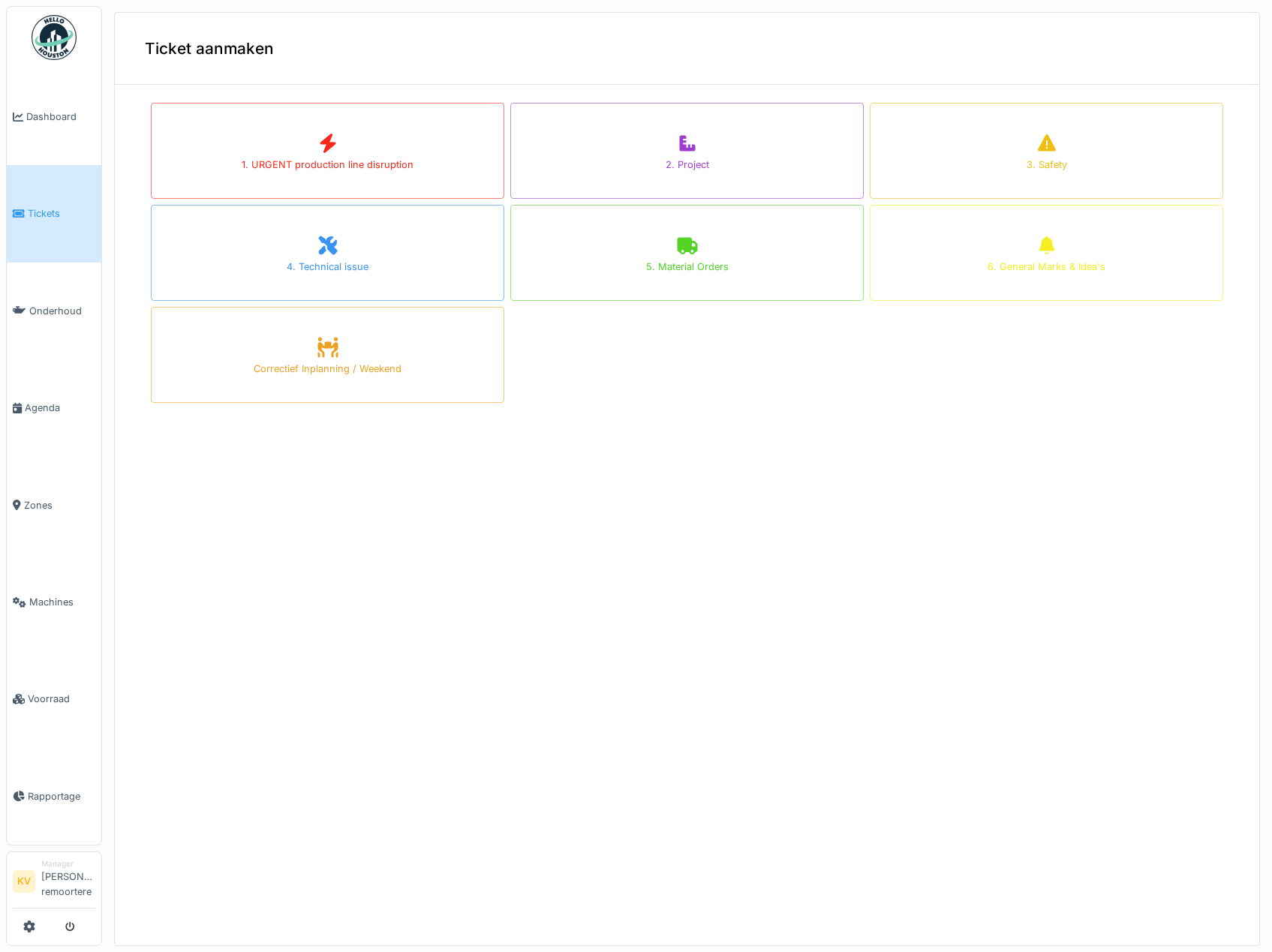 This screenshot has width=1272, height=952. What do you see at coordinates (328, 164) in the screenshot?
I see `div: 1. URGENT production line disruption` at bounding box center [328, 164].